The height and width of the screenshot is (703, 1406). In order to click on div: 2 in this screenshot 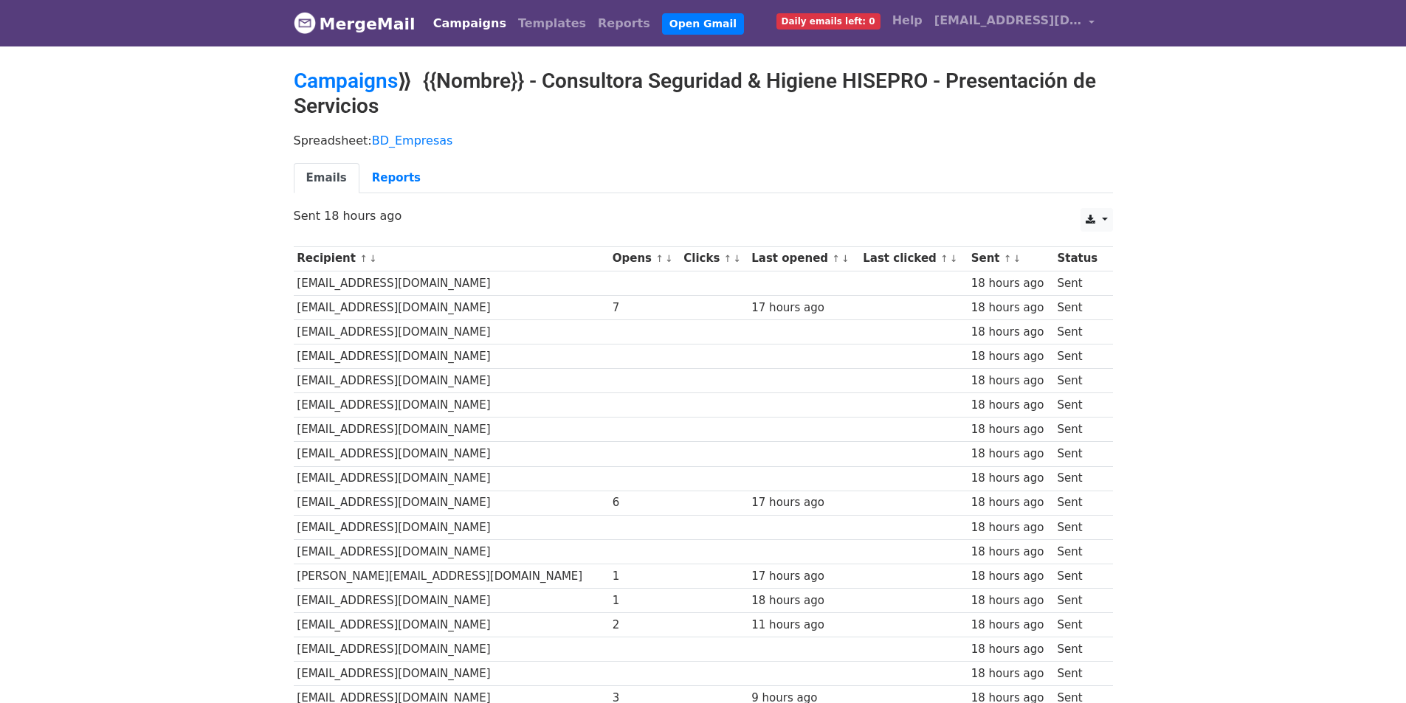, I will do `click(644, 625)`.